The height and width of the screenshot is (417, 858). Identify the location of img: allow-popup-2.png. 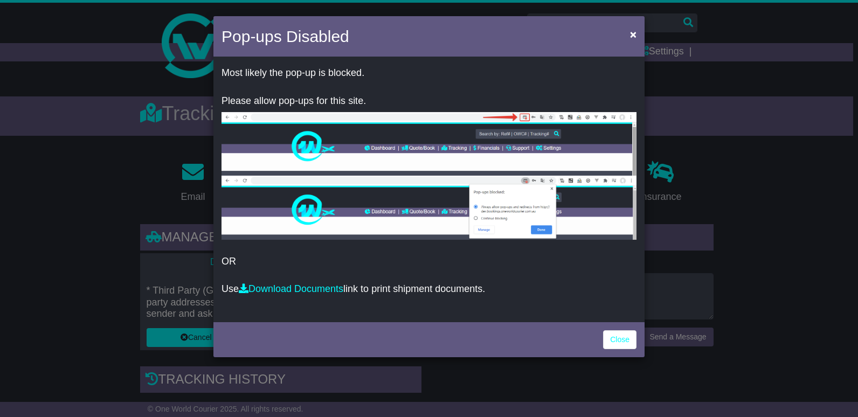
(429, 208).